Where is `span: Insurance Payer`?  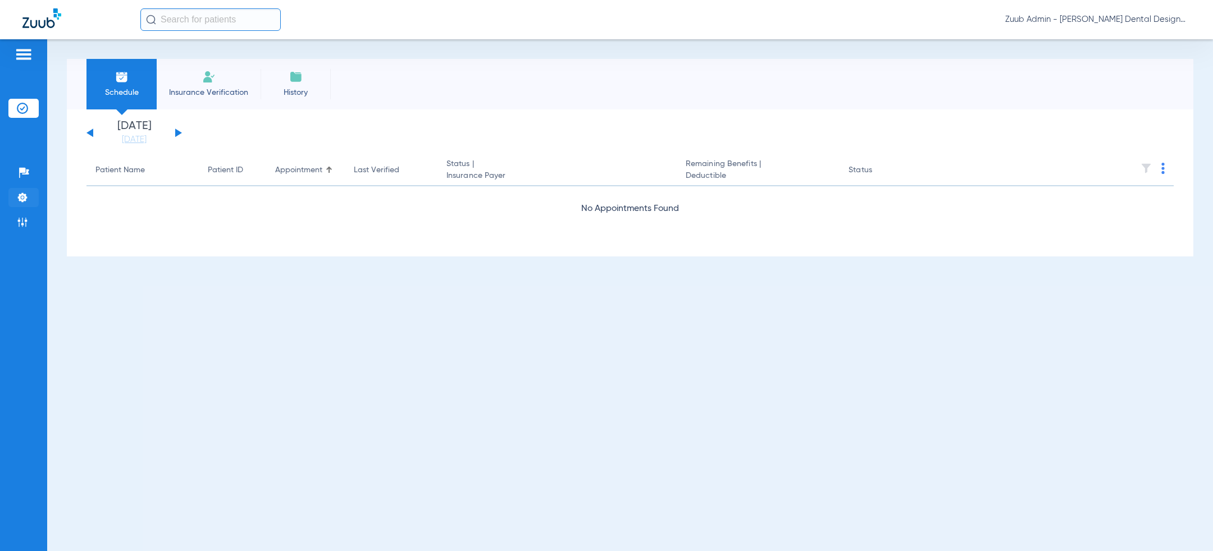
span: Insurance Payer is located at coordinates (557, 176).